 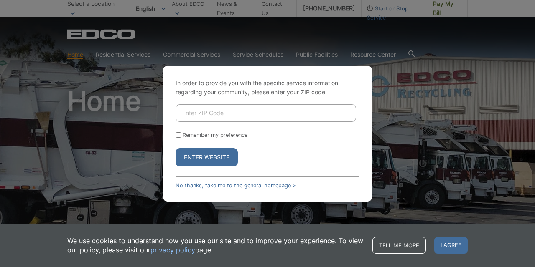 What do you see at coordinates (451, 246) in the screenshot?
I see `span: I agree` at bounding box center [451, 246].